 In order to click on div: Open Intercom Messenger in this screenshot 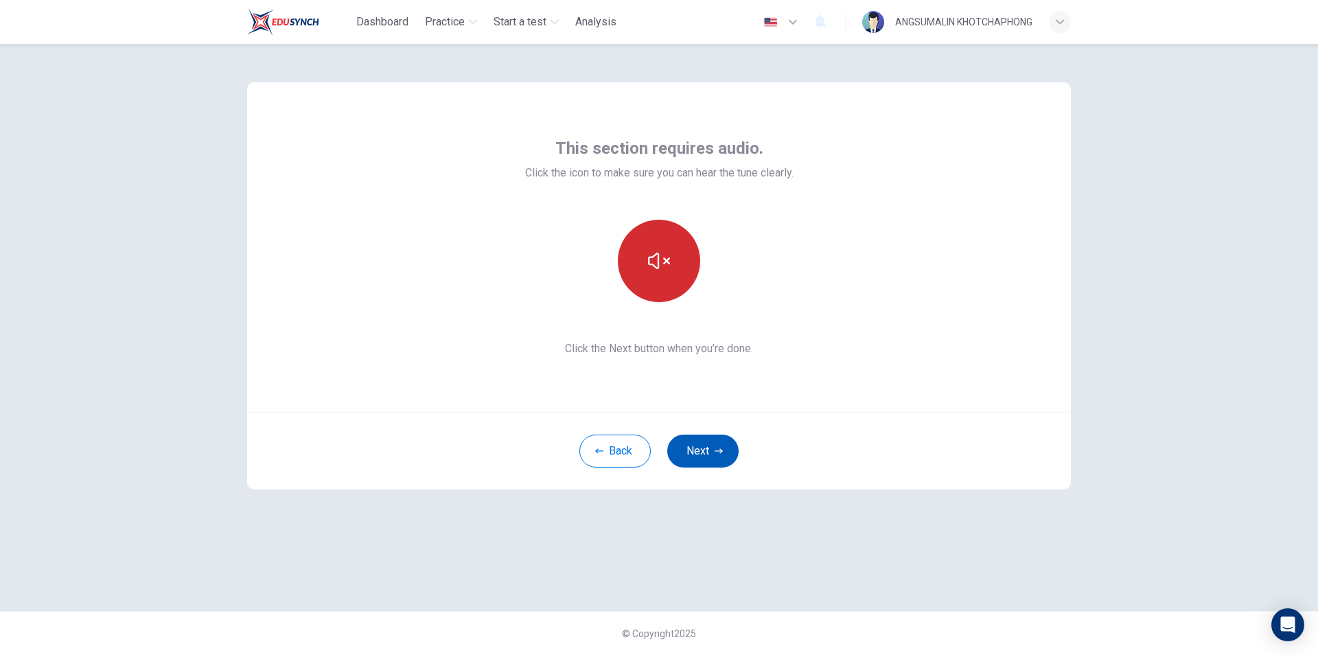, I will do `click(1287, 624)`.